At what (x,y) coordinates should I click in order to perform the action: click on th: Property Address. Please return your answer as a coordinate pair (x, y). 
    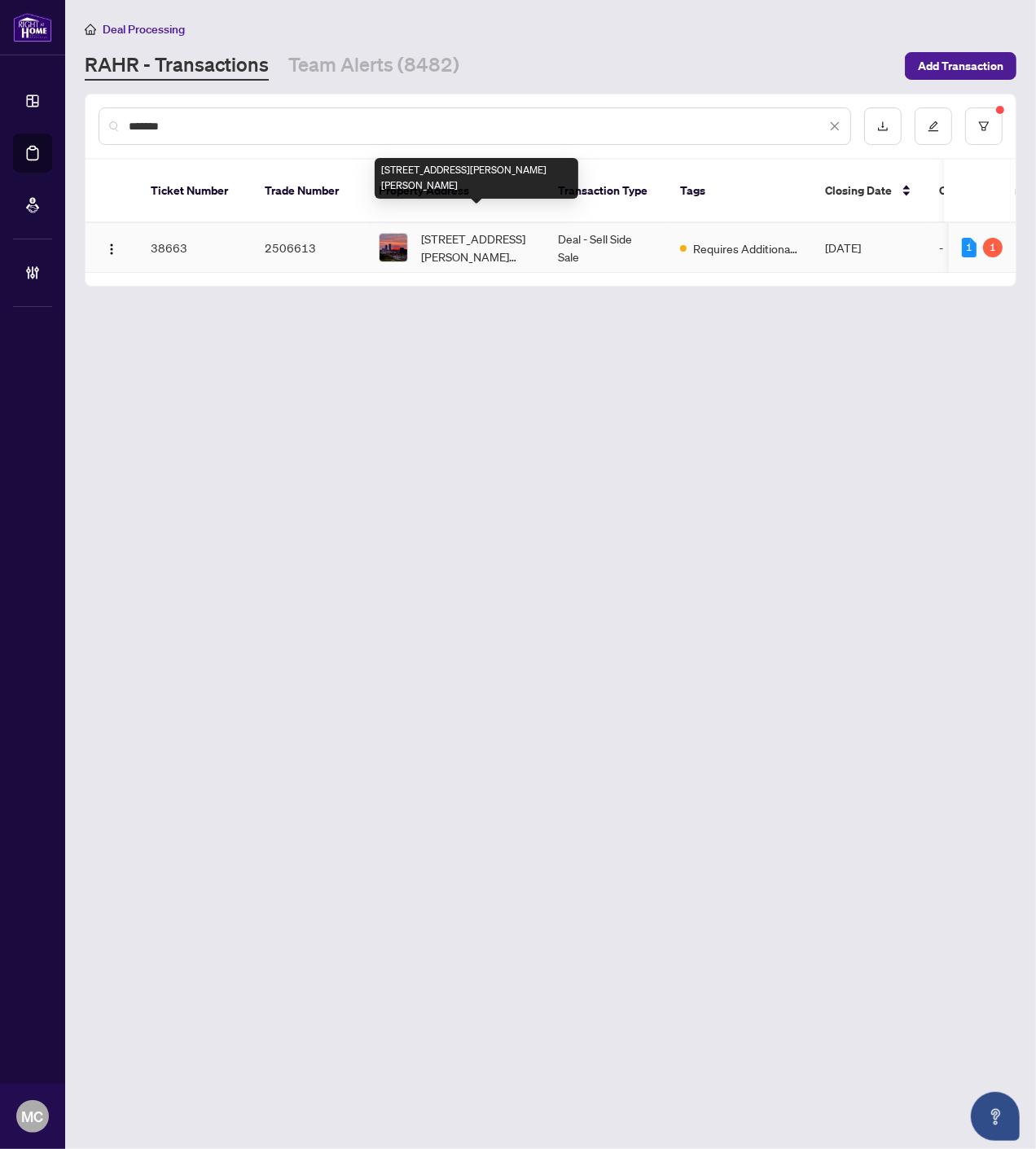
    Looking at the image, I should click on (455, 191).